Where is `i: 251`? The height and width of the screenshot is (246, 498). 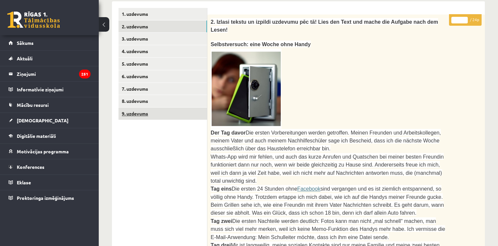 i: 251 is located at coordinates (85, 74).